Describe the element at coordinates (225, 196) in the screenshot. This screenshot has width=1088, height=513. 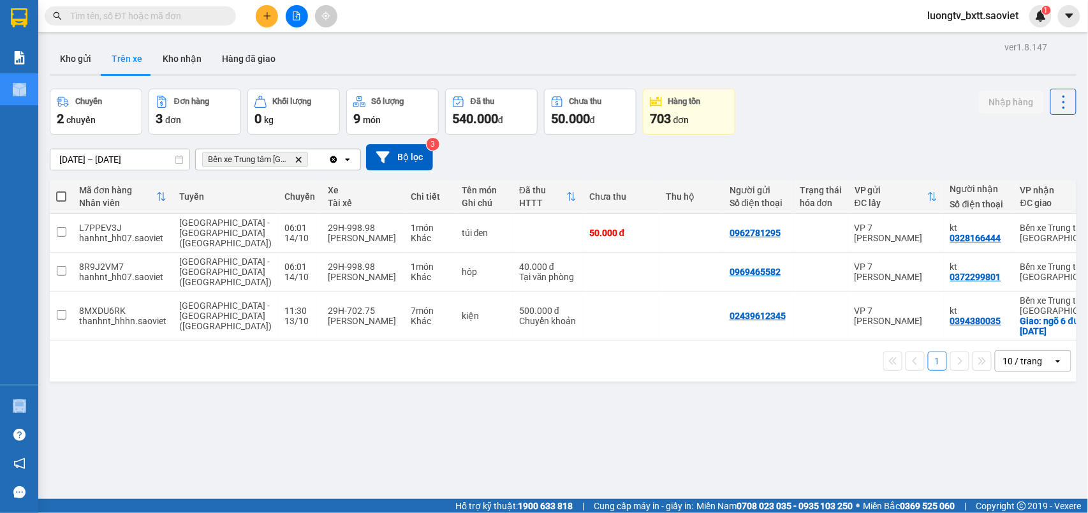
I see `div: Tuyến` at that location.